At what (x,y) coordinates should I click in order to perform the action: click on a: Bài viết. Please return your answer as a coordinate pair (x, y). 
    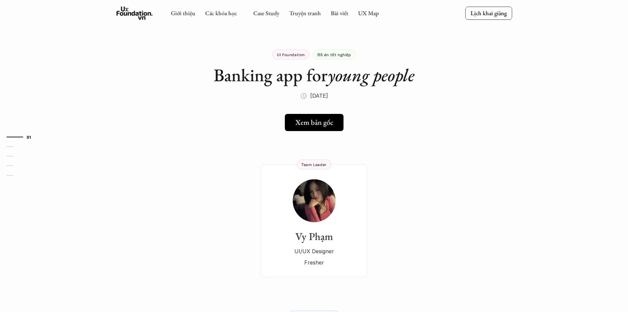
    Looking at the image, I should click on (339, 13).